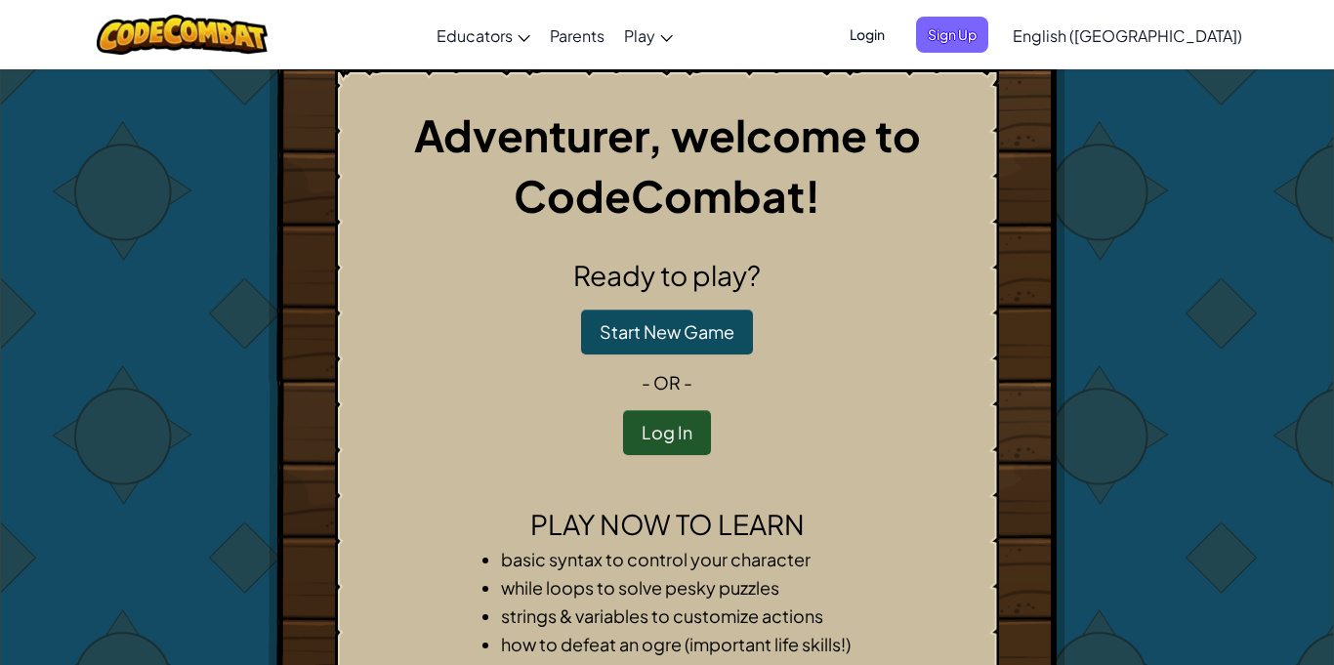  Describe the element at coordinates (667, 382) in the screenshot. I see `span: or` at that location.